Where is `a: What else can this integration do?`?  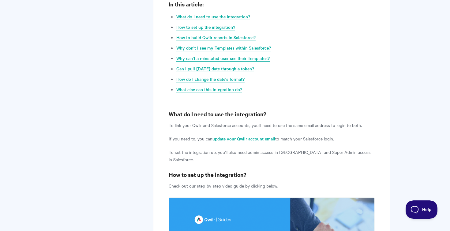 a: What else can this integration do? is located at coordinates (209, 90).